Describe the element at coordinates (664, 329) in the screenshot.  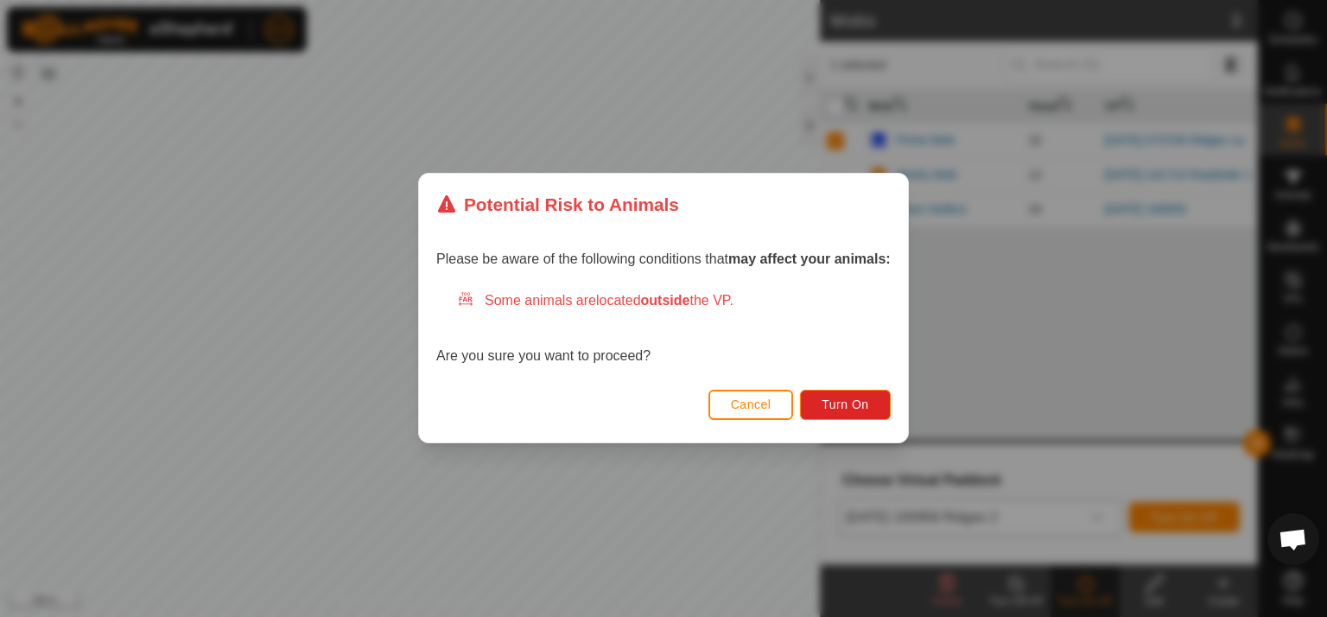
I see `div: Are you sure you want to proceed?` at that location.